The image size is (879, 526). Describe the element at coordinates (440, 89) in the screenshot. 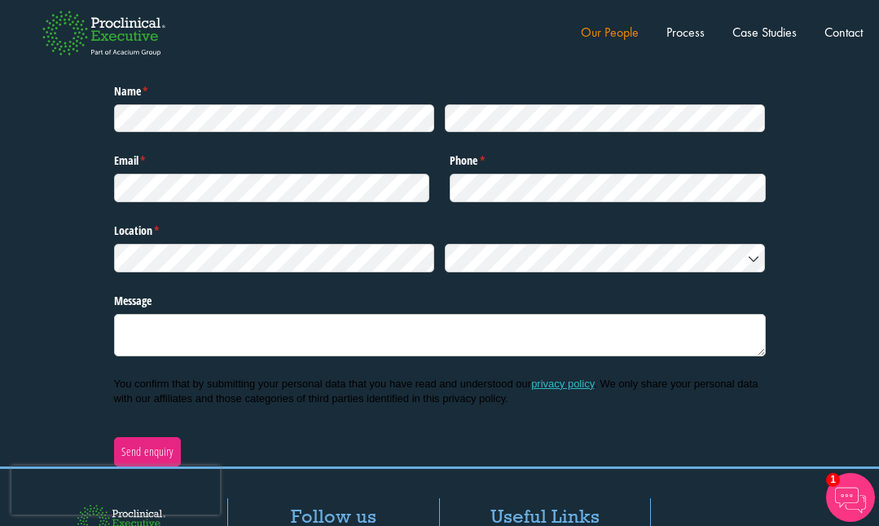

I see `legend: Name` at that location.